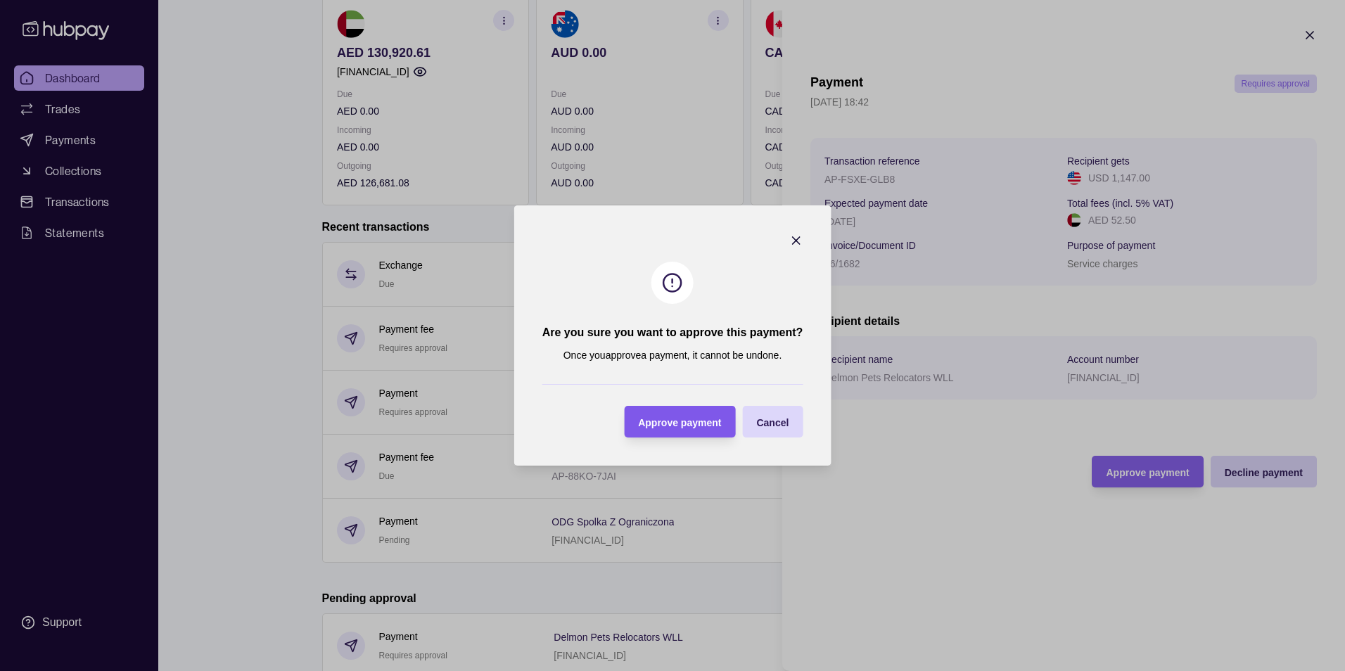  Describe the element at coordinates (773, 421) in the screenshot. I see `button: Cancel` at that location.